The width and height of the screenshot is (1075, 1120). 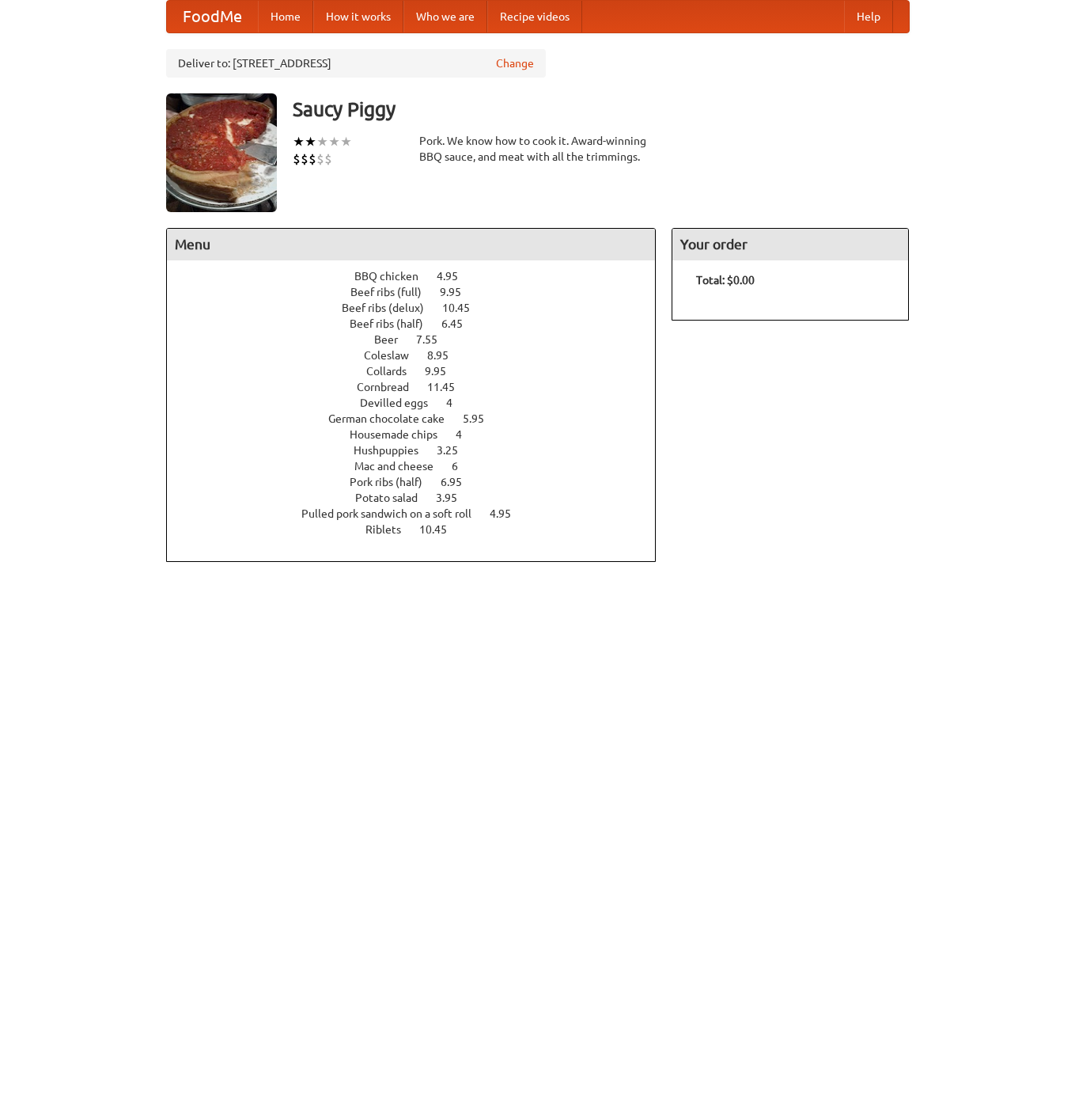 I want to click on img: angular.jpg, so click(x=221, y=153).